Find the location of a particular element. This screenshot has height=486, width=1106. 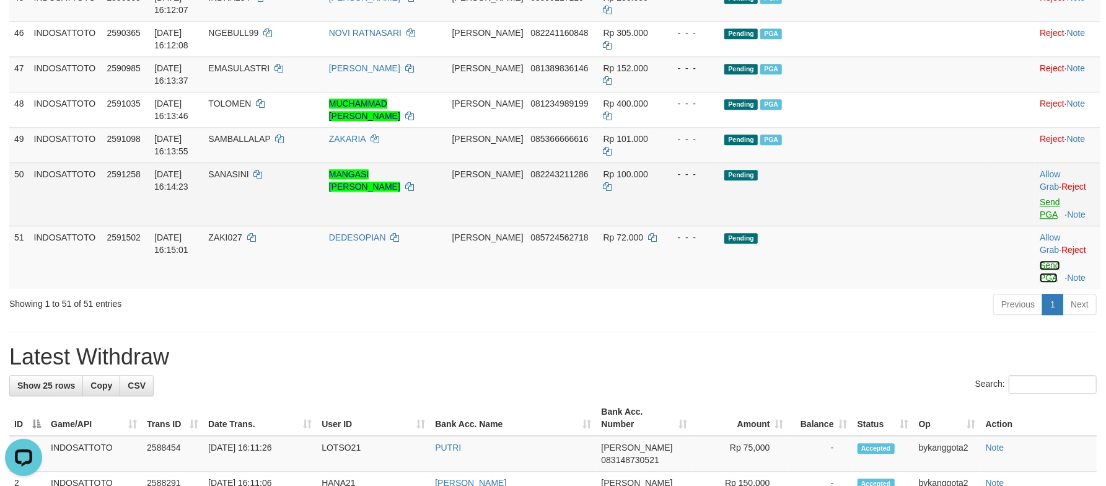

th: Status: activate to sort column ascending is located at coordinates (883, 418).